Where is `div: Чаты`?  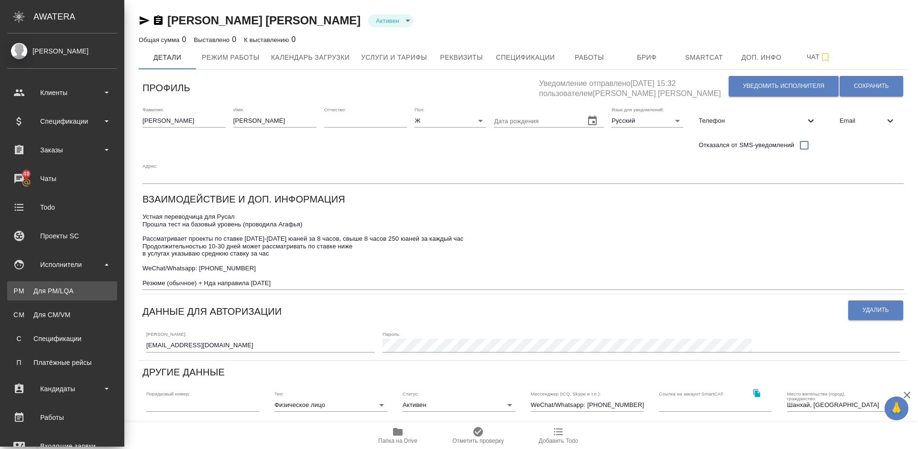
div: Чаты is located at coordinates (62, 179).